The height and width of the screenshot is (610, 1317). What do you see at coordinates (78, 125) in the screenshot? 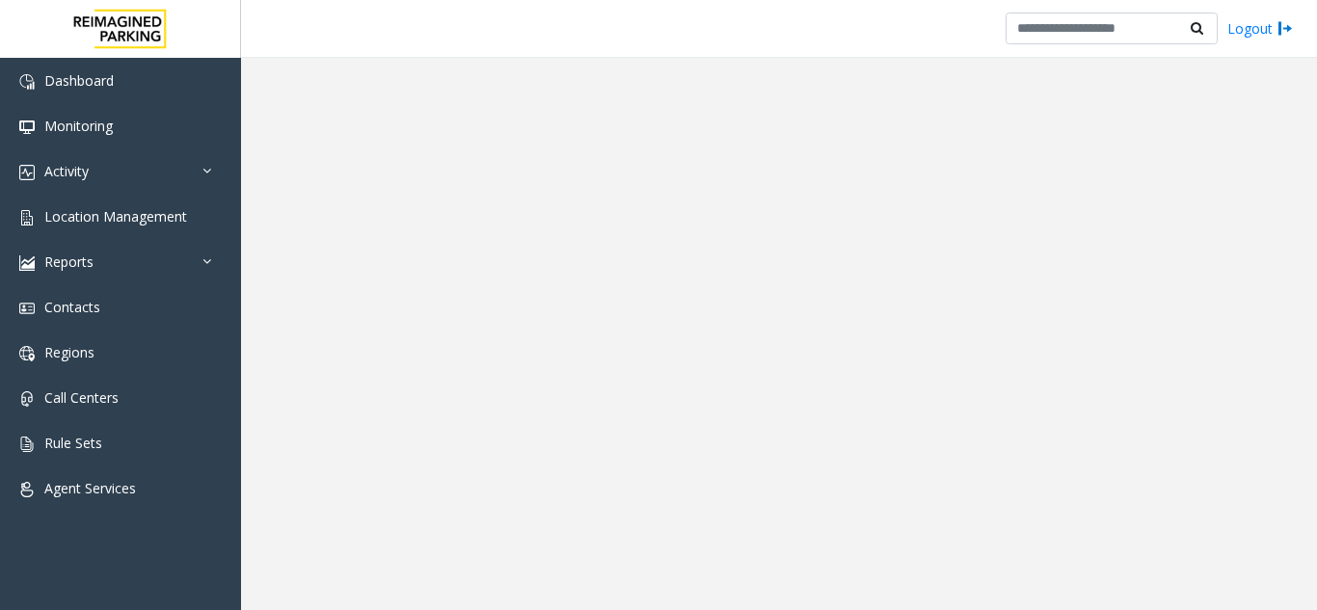
I see `span: Monitoring` at bounding box center [78, 125].